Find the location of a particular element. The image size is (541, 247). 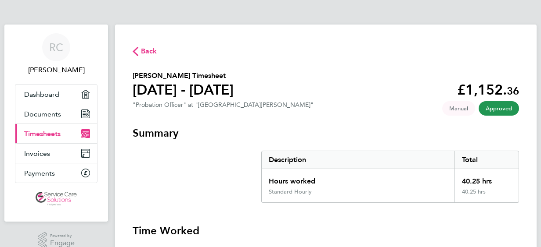

span: Dashboard is located at coordinates (42, 94).